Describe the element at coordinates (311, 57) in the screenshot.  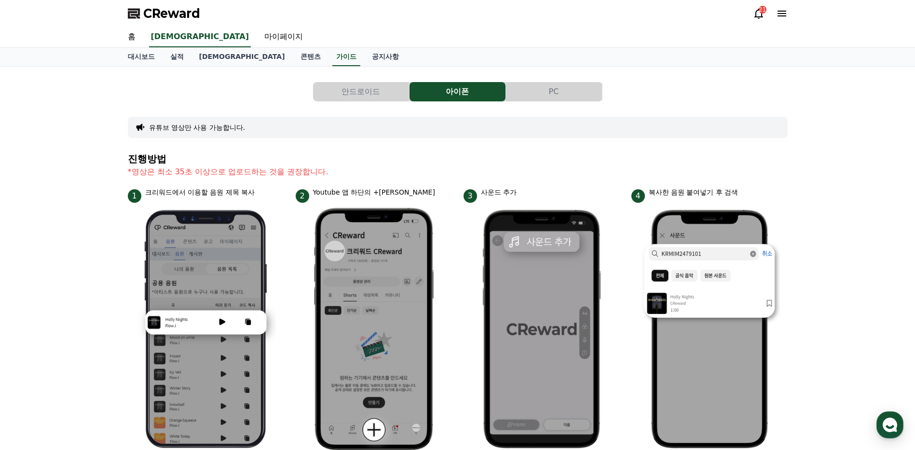
I see `a: 콘텐츠` at that location.